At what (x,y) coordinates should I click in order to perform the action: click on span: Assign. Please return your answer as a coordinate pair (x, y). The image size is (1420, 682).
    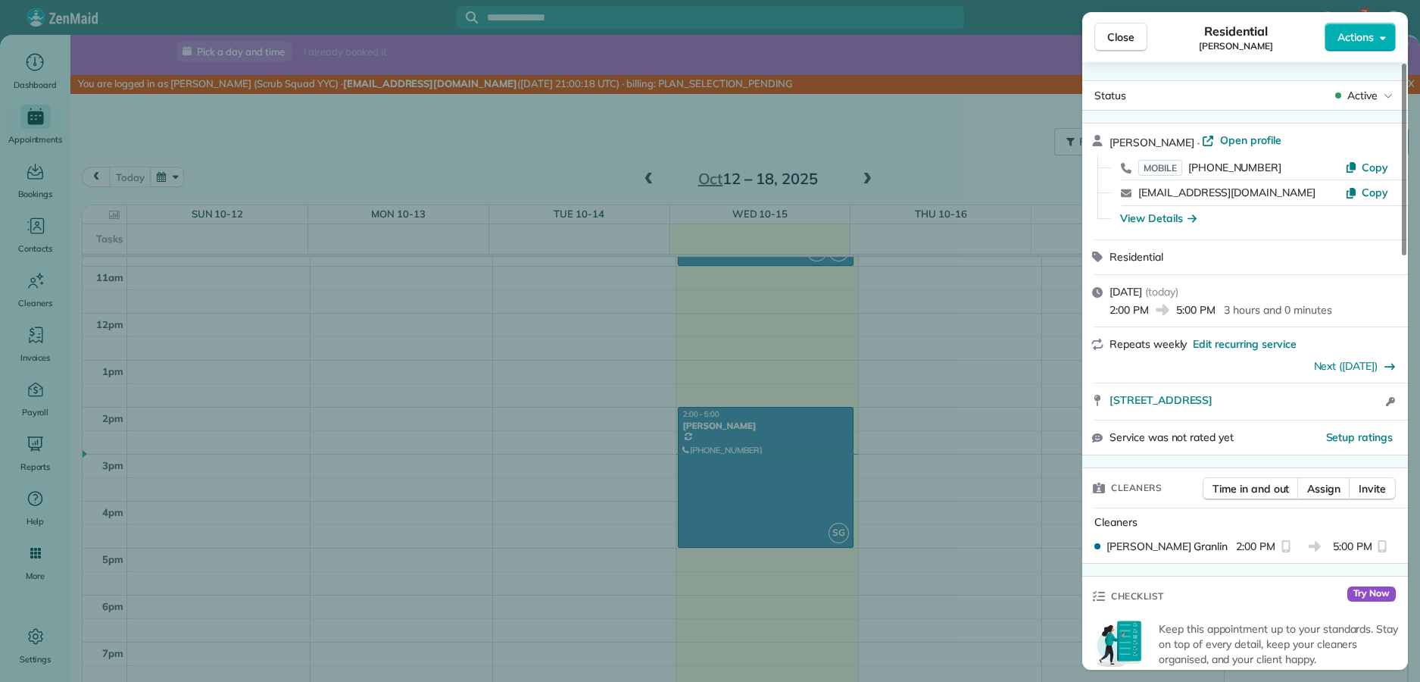
    Looking at the image, I should click on (1324, 489).